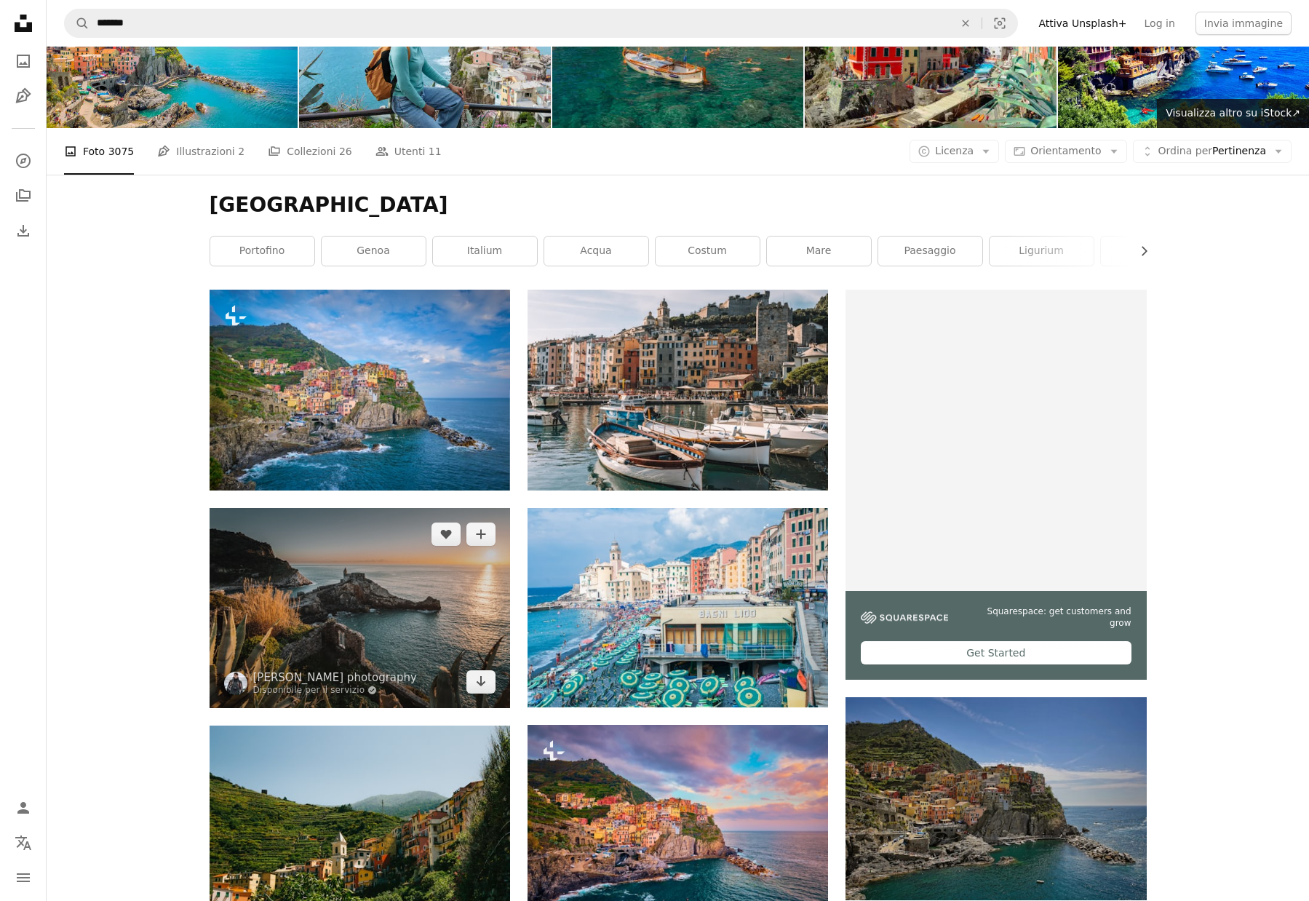 The width and height of the screenshot is (1309, 901). I want to click on a: Vai al profilo di Federico Di Dio photography, so click(236, 683).